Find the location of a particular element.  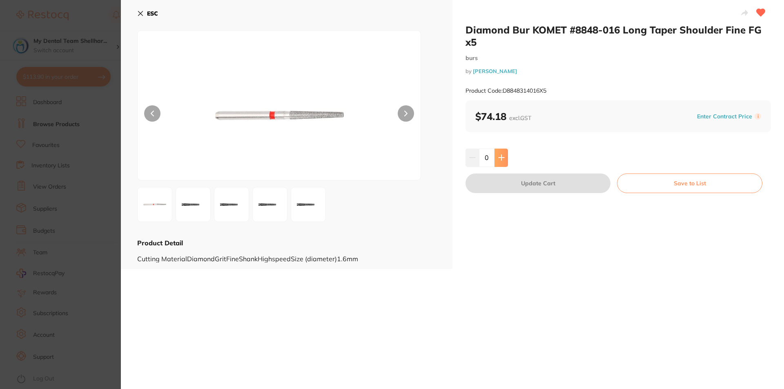

span: excl. GST is located at coordinates (520, 118).